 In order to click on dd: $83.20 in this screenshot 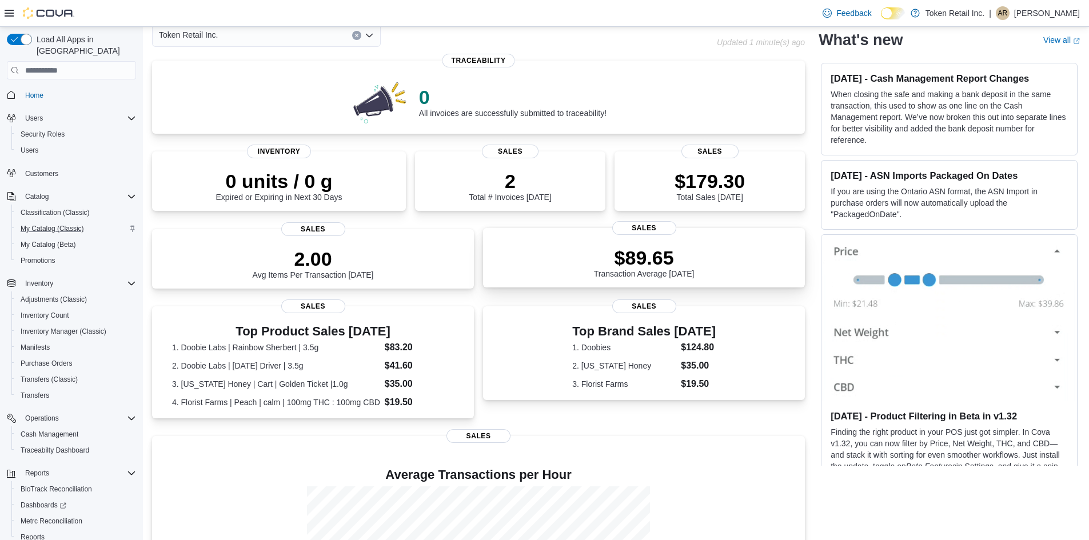, I will do `click(419, 347)`.